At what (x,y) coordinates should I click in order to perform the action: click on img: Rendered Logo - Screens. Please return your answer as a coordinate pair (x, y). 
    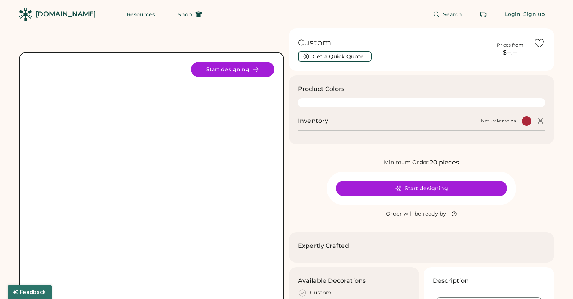
    Looking at the image, I should click on (25, 14).